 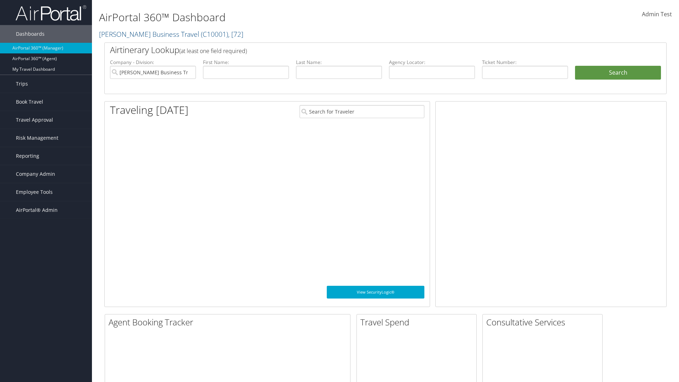 What do you see at coordinates (28, 156) in the screenshot?
I see `span: Reporting` at bounding box center [28, 156].